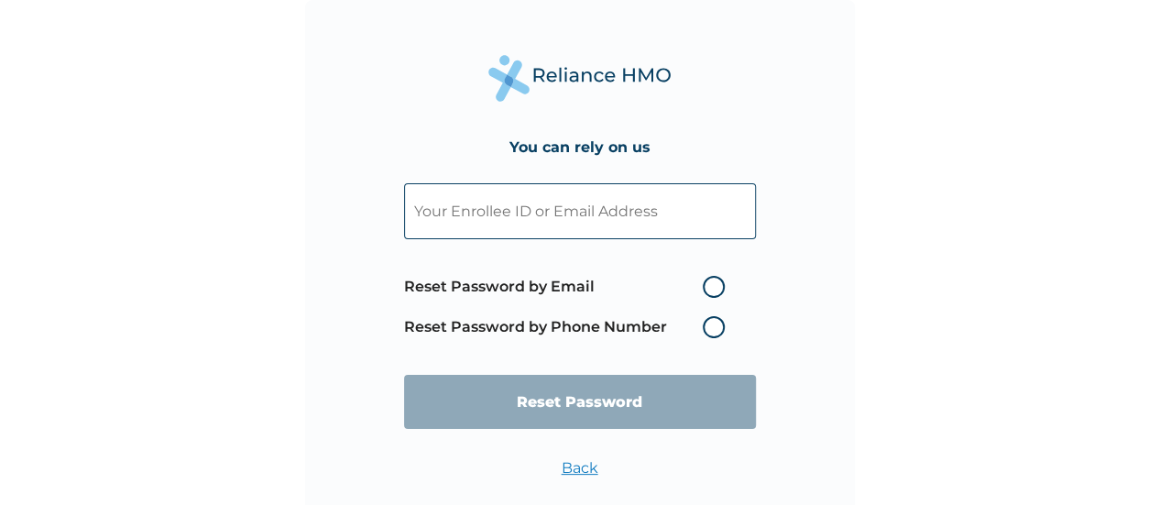  I want to click on span: Password reset method, so click(569, 307).